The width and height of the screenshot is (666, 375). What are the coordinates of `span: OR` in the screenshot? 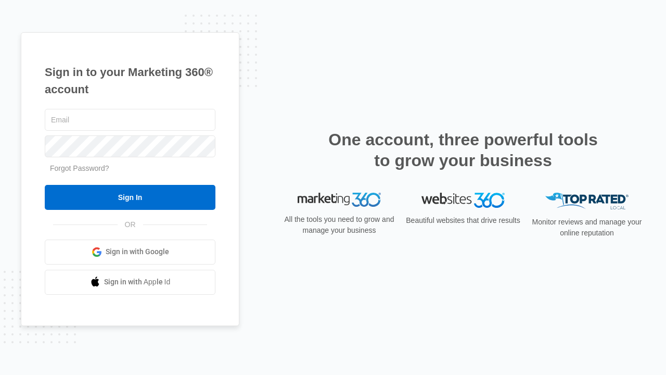 It's located at (130, 224).